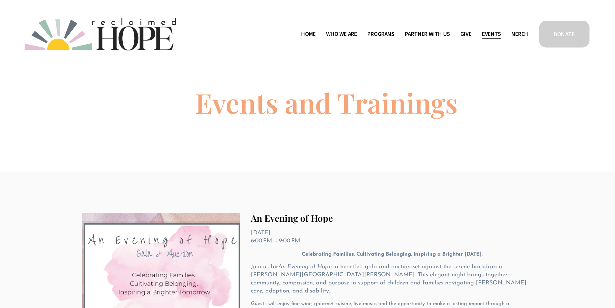 This screenshot has width=615, height=308. What do you see at coordinates (520, 34) in the screenshot?
I see `a: Merch` at bounding box center [520, 34].